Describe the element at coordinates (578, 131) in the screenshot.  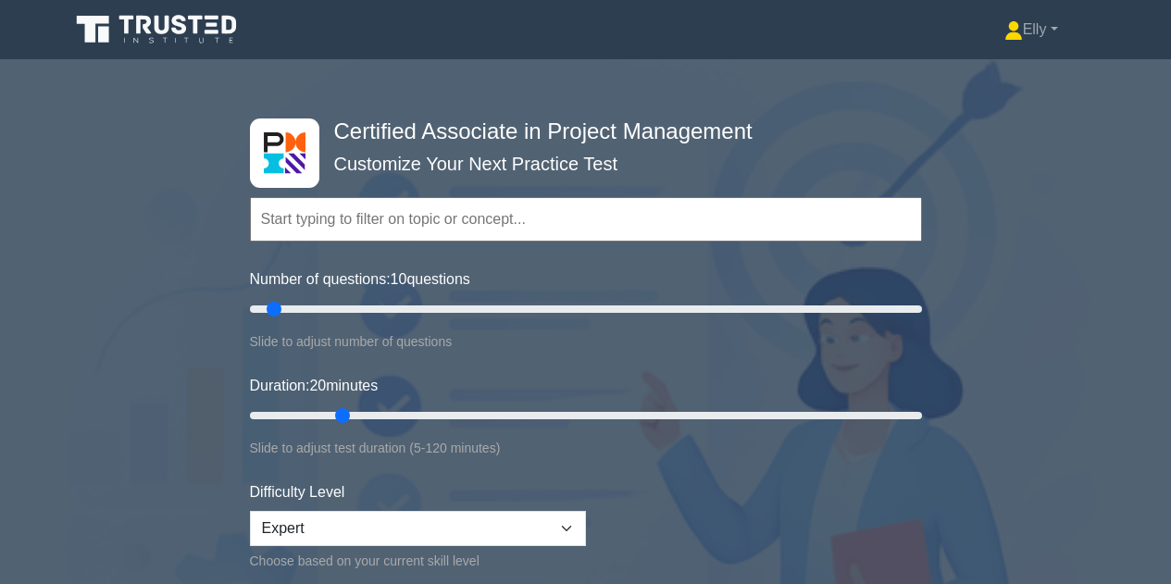
I see `h4: Certified Associate in Project Management` at that location.